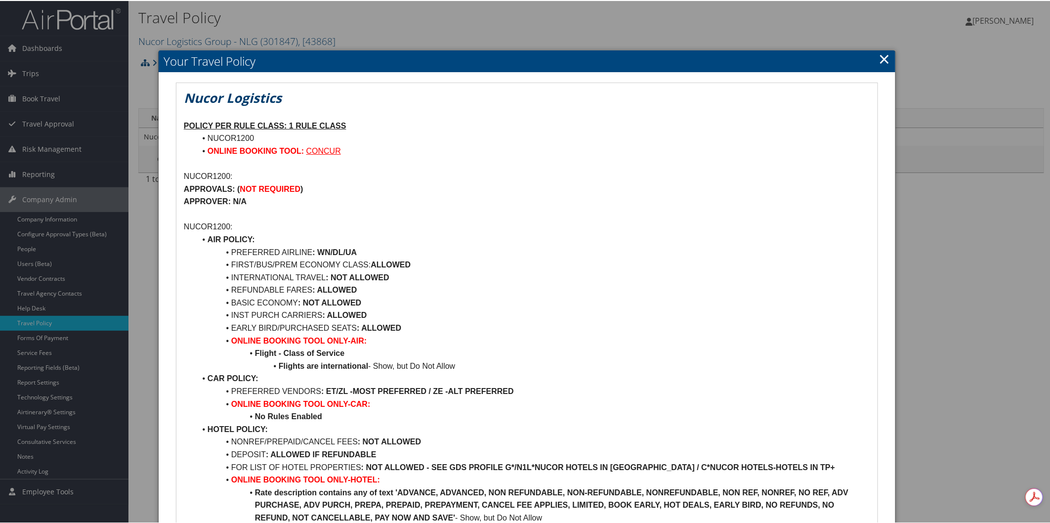 The image size is (1050, 523). Describe the element at coordinates (335, 251) in the screenshot. I see `strong: : WN/DL/UA` at that location.